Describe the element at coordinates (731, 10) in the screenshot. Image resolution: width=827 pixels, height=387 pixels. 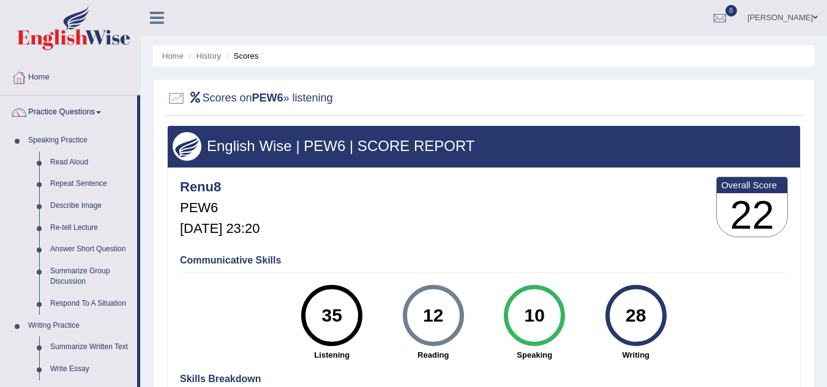
I see `span: 0` at that location.